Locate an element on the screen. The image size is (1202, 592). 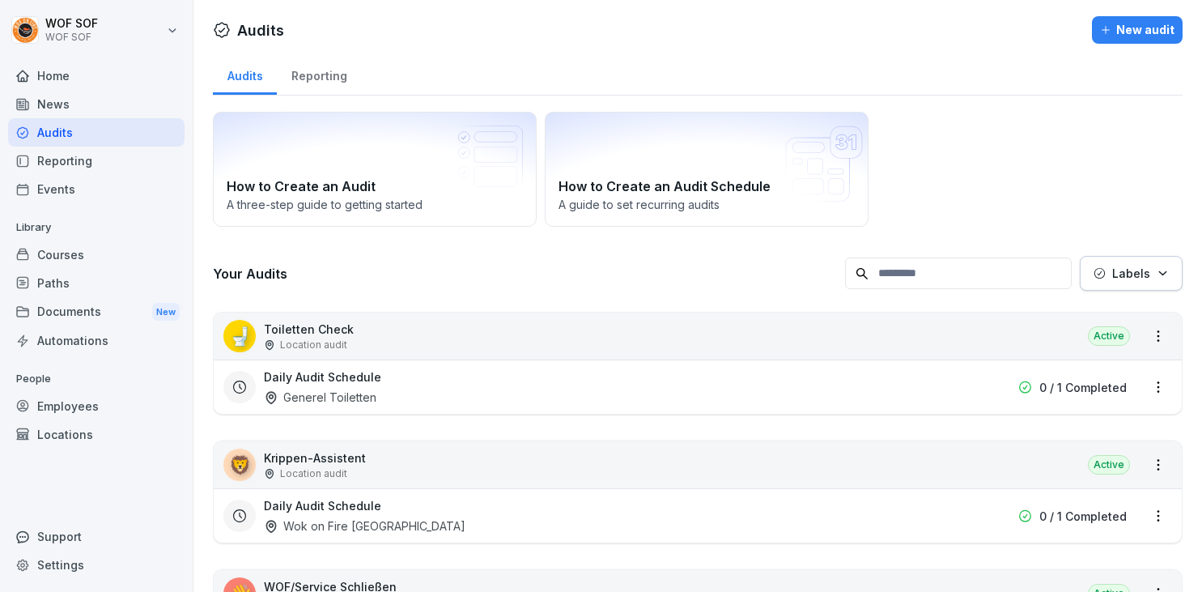
p: Library is located at coordinates (96, 227).